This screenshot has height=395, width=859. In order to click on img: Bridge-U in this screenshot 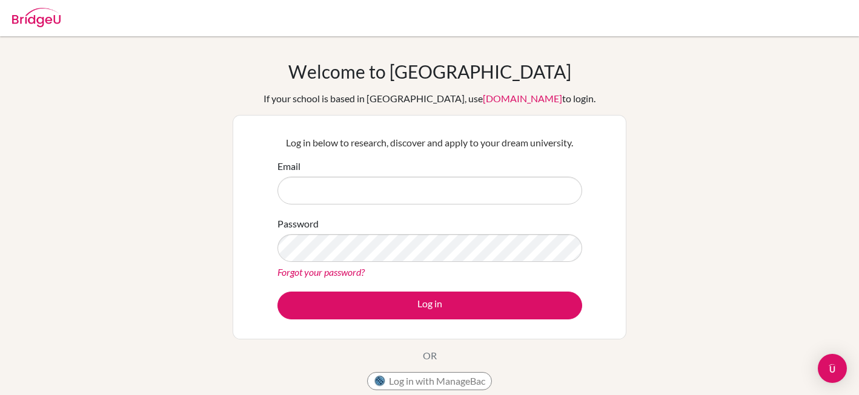, I will do `click(36, 18)`.